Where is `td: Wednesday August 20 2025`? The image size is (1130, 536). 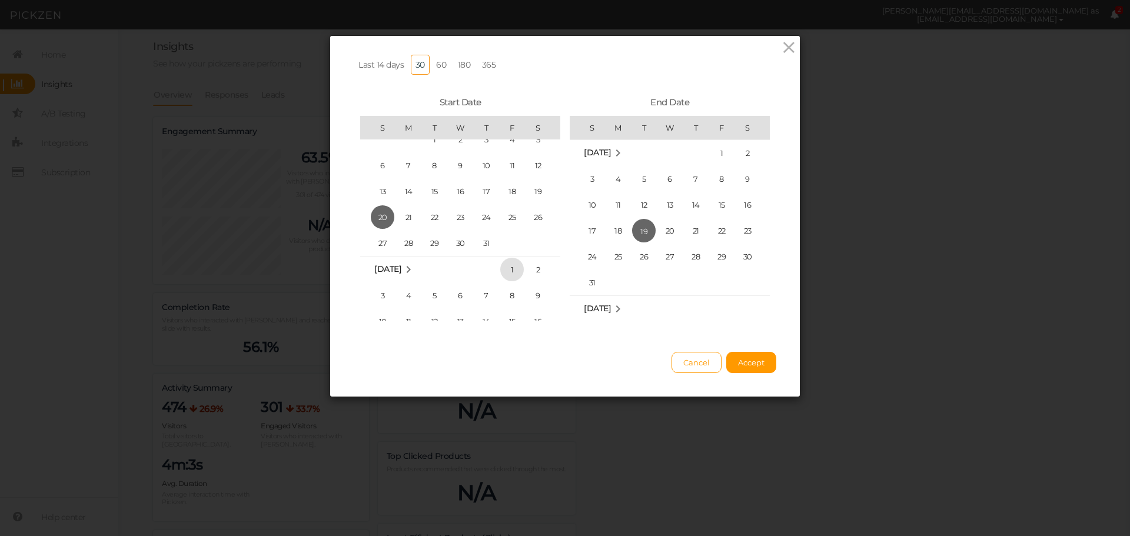 td: Wednesday August 20 2025 is located at coordinates (670, 231).